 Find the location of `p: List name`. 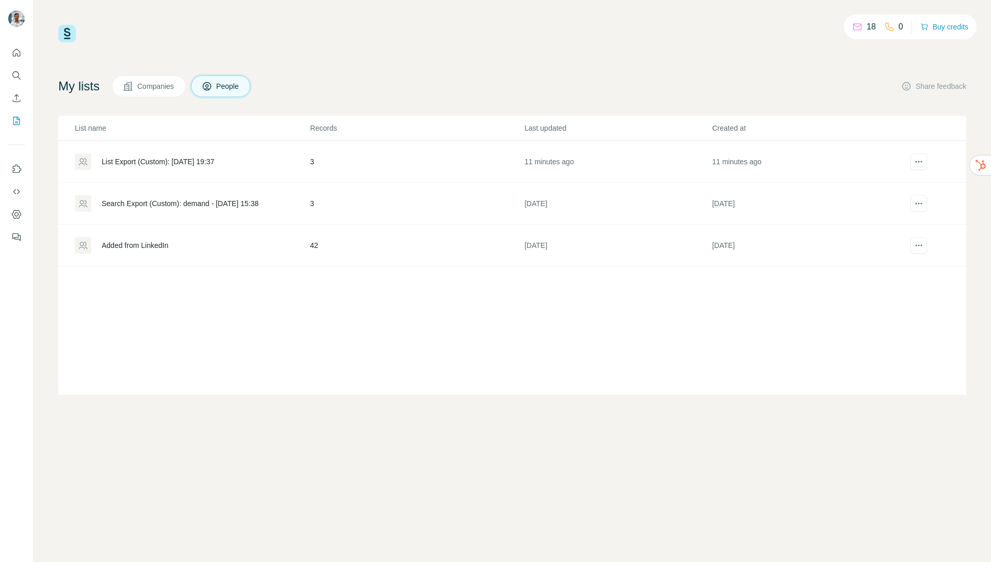

p: List name is located at coordinates (192, 128).